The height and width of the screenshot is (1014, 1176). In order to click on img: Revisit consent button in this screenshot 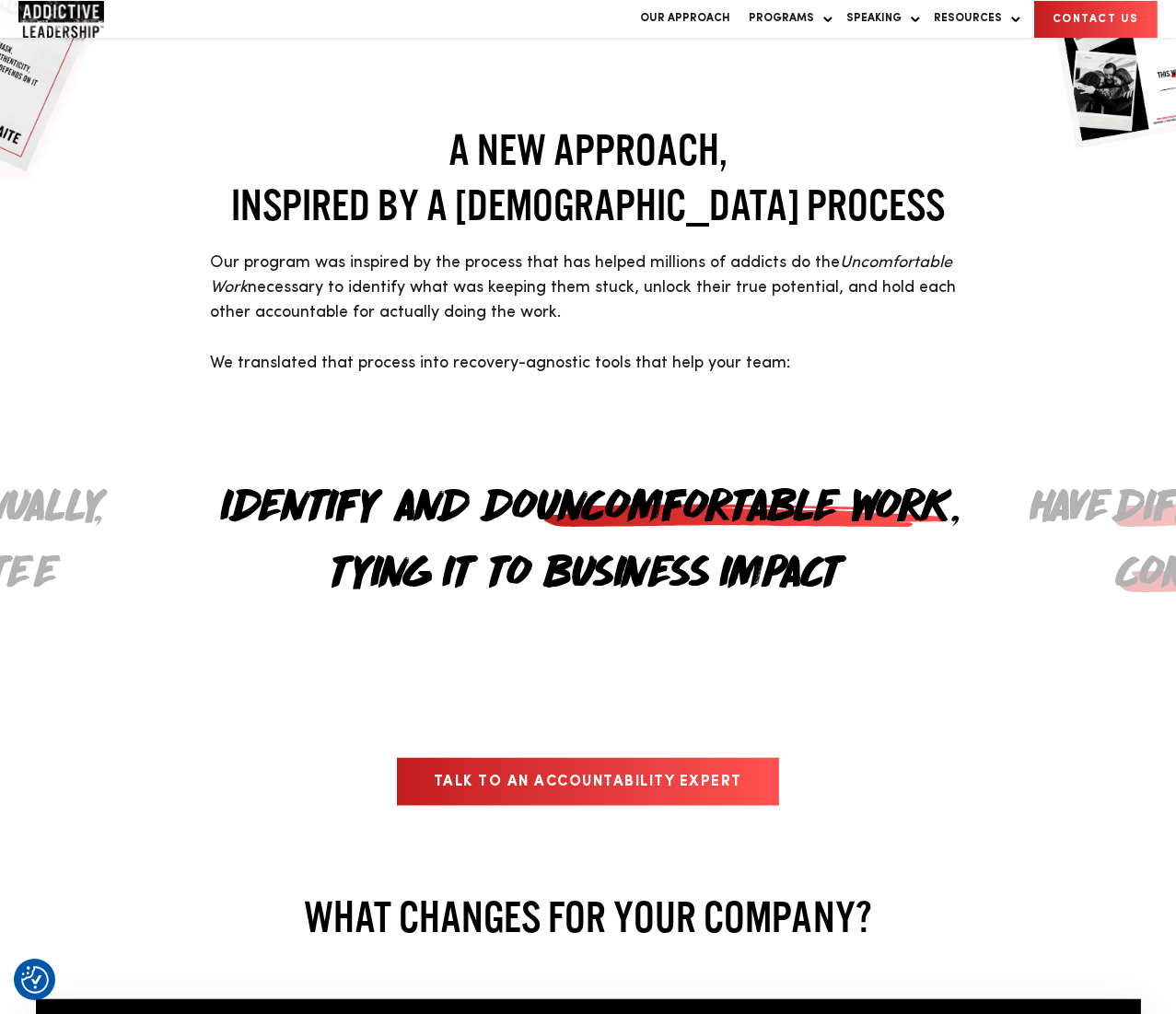, I will do `click(35, 980)`.